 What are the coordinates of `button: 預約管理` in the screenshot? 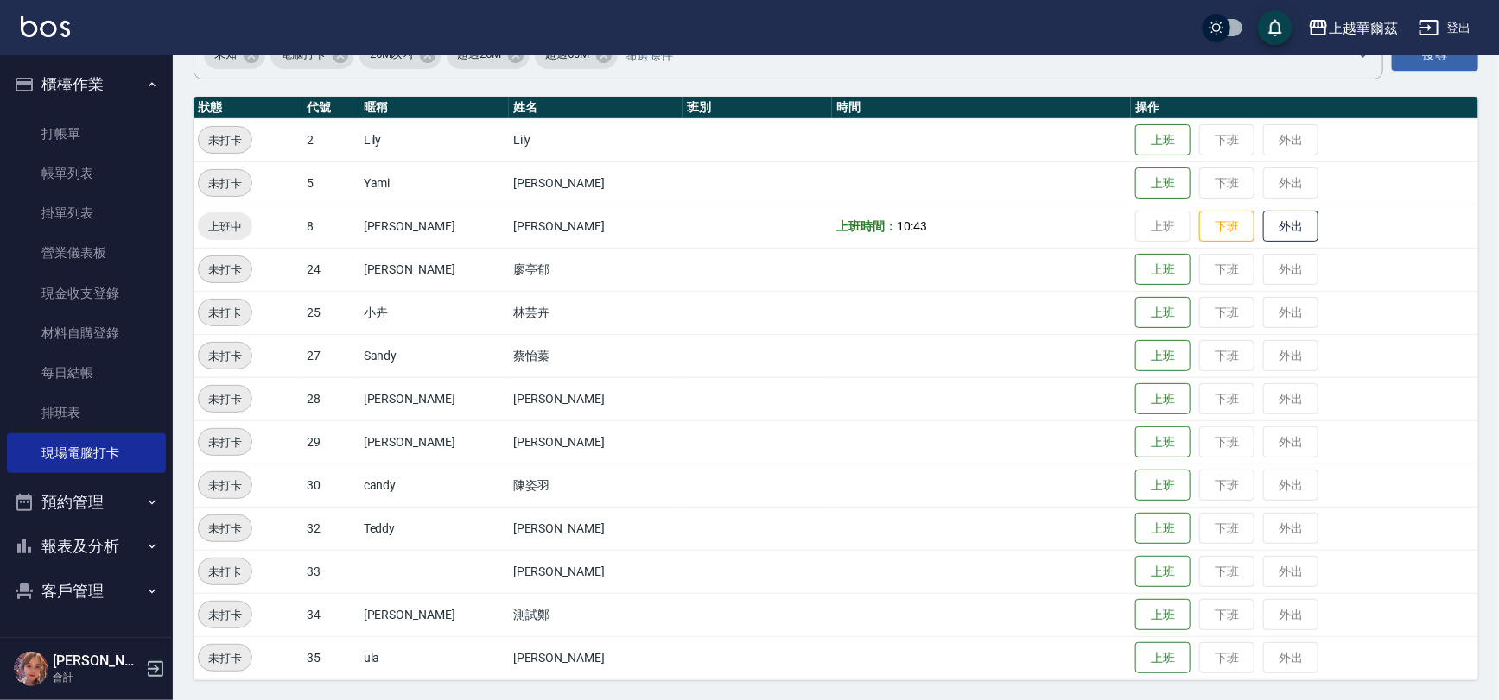 It's located at (86, 503).